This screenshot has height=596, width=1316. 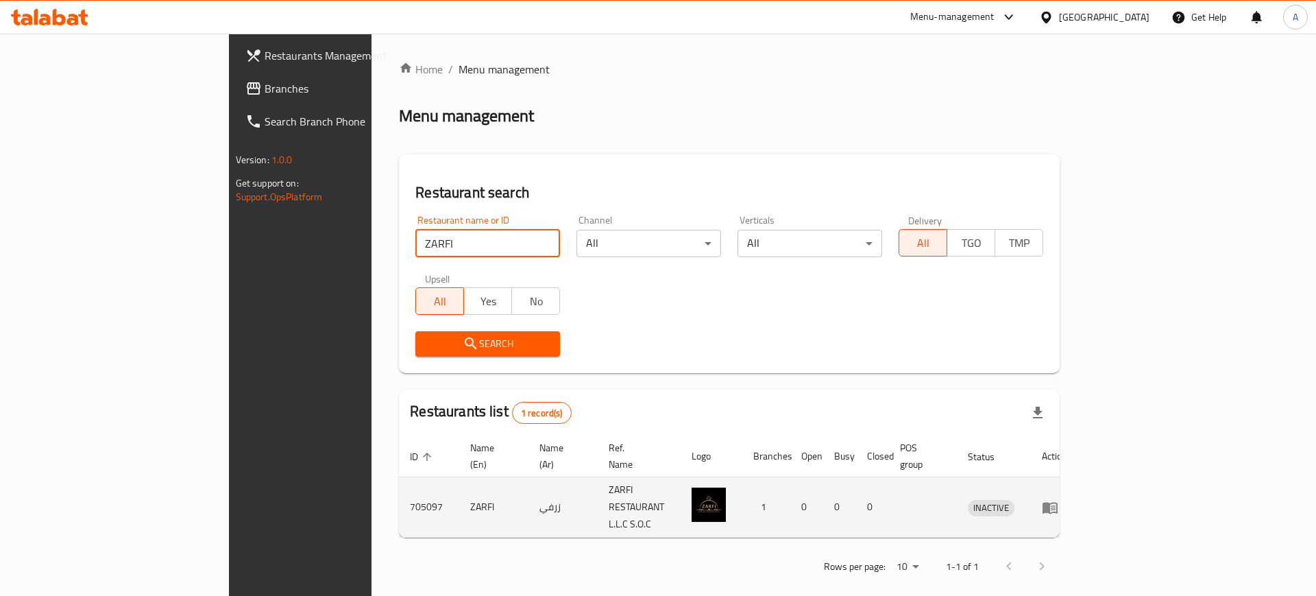 What do you see at coordinates (709, 505) in the screenshot?
I see `img: ZARFI` at bounding box center [709, 505].